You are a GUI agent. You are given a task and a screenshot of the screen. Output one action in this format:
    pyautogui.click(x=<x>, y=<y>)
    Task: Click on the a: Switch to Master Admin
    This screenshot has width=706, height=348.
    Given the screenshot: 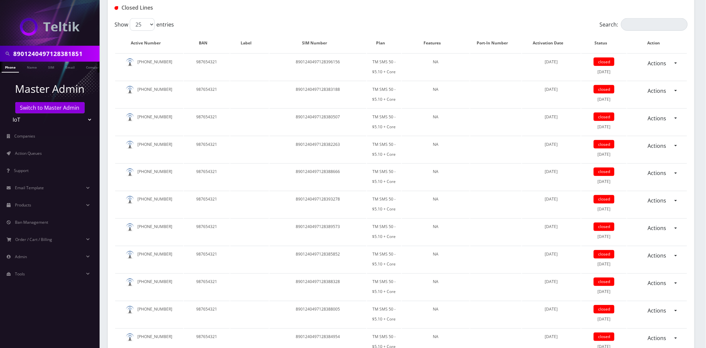 What is the action you would take?
    pyautogui.click(x=50, y=108)
    